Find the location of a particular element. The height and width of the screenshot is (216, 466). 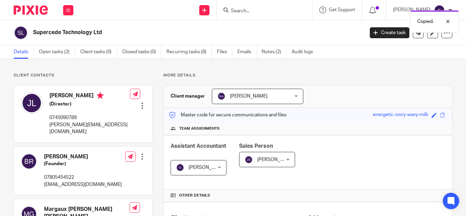

a: Emails is located at coordinates (247, 52).